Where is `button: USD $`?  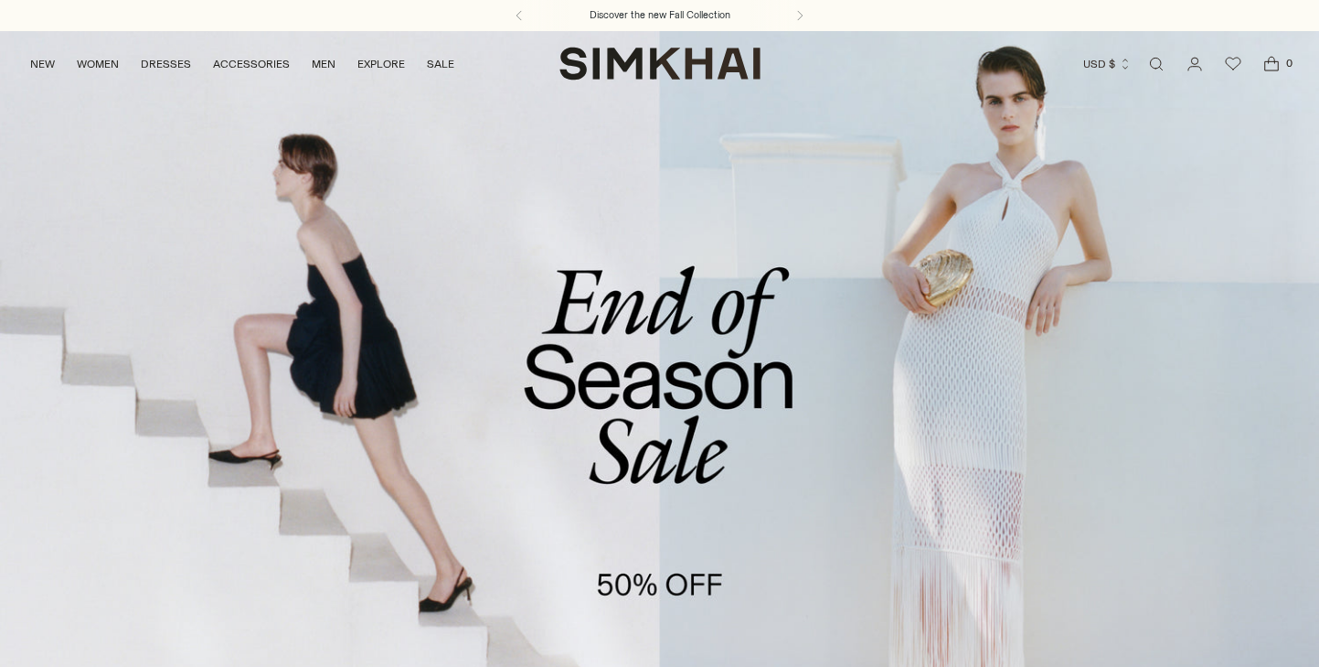
button: USD $ is located at coordinates (1107, 64).